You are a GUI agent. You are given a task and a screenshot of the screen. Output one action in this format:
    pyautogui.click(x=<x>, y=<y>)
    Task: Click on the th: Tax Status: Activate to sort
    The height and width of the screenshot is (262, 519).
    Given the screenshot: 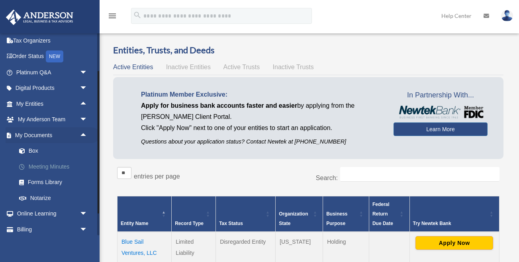 What is the action you would take?
    pyautogui.click(x=246, y=215)
    